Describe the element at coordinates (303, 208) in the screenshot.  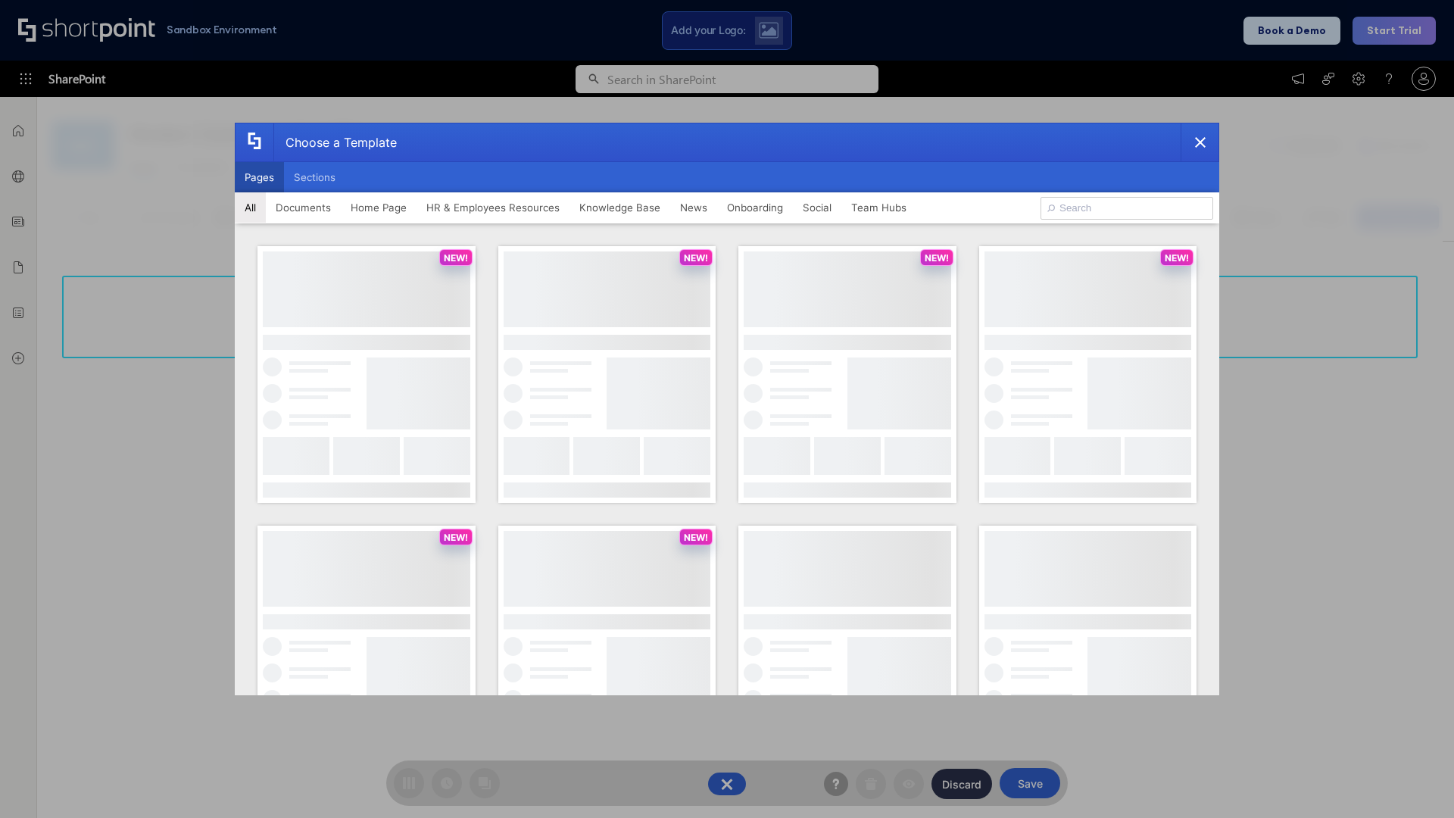
I see `button: Documents` at that location.